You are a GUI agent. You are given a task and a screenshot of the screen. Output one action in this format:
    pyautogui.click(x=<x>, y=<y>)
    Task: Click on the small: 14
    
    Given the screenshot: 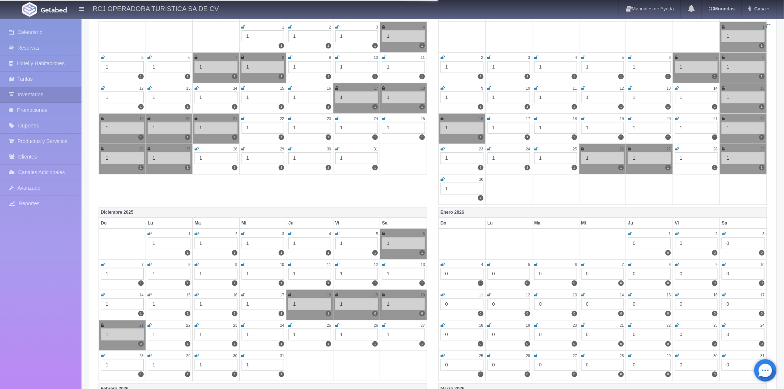 What is the action you would take?
    pyautogui.click(x=716, y=88)
    